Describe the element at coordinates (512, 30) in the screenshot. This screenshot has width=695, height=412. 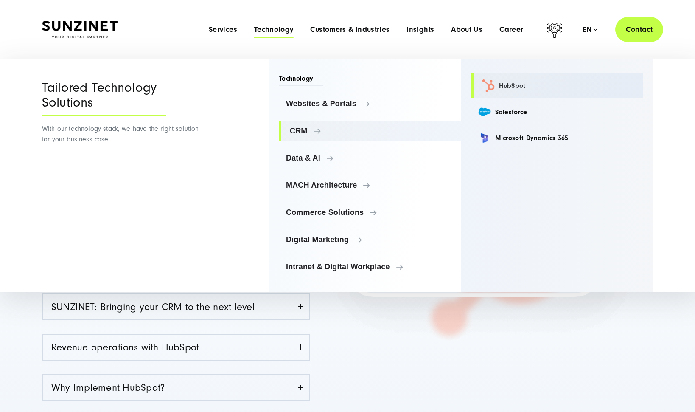
I see `a: Career` at that location.